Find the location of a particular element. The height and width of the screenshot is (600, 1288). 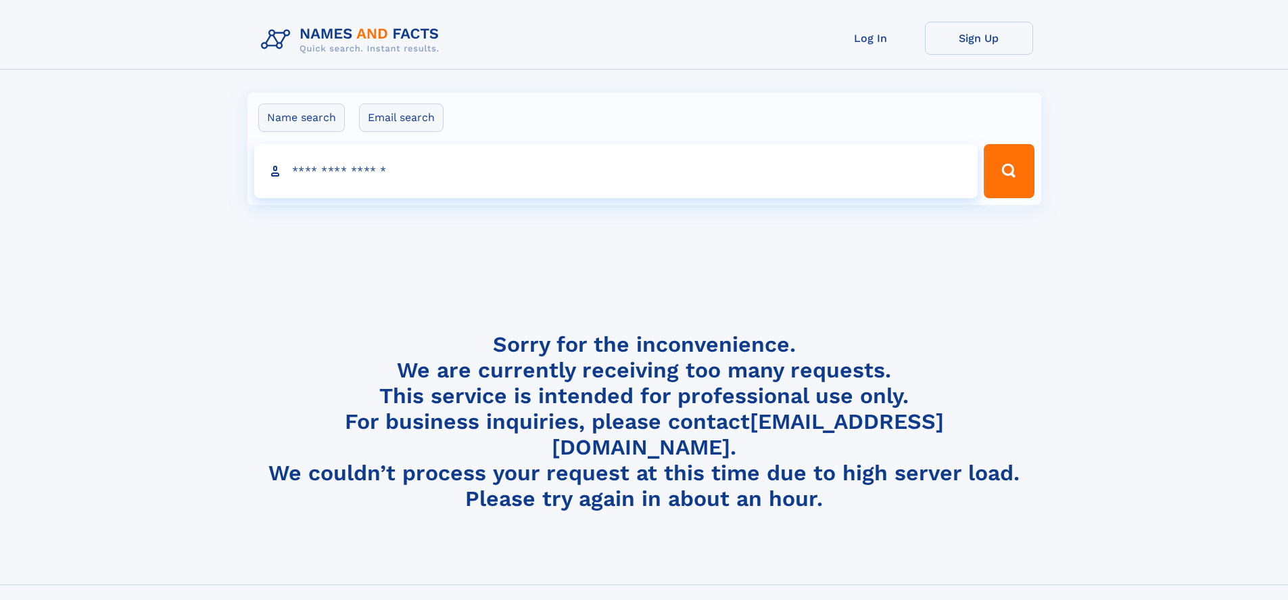

input: search input is located at coordinates (616, 171).